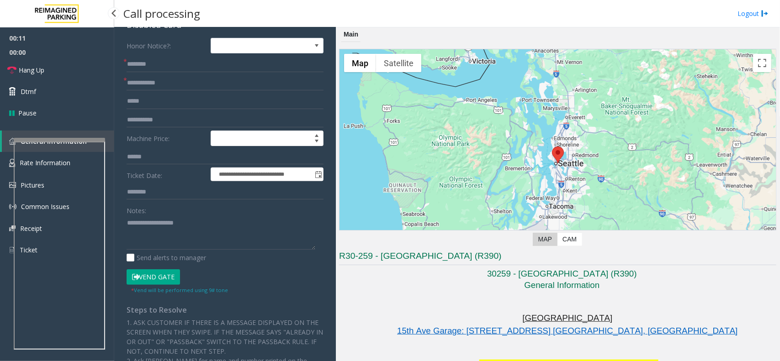  I want to click on div: 511 16th Avenue, Seattle, WA, so click(558, 155).